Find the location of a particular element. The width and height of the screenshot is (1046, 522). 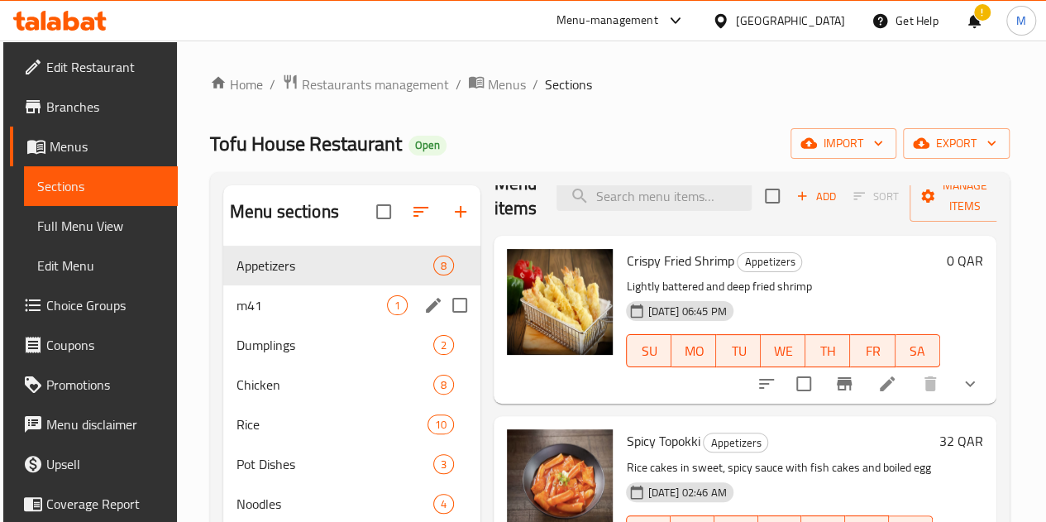

span: Choice Groups is located at coordinates (105, 305).